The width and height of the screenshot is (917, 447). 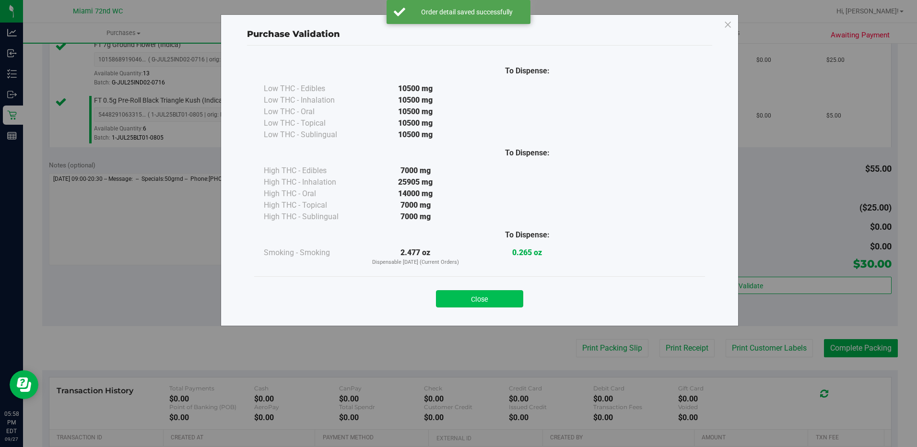 What do you see at coordinates (480, 299) in the screenshot?
I see `button: Close` at bounding box center [480, 299].